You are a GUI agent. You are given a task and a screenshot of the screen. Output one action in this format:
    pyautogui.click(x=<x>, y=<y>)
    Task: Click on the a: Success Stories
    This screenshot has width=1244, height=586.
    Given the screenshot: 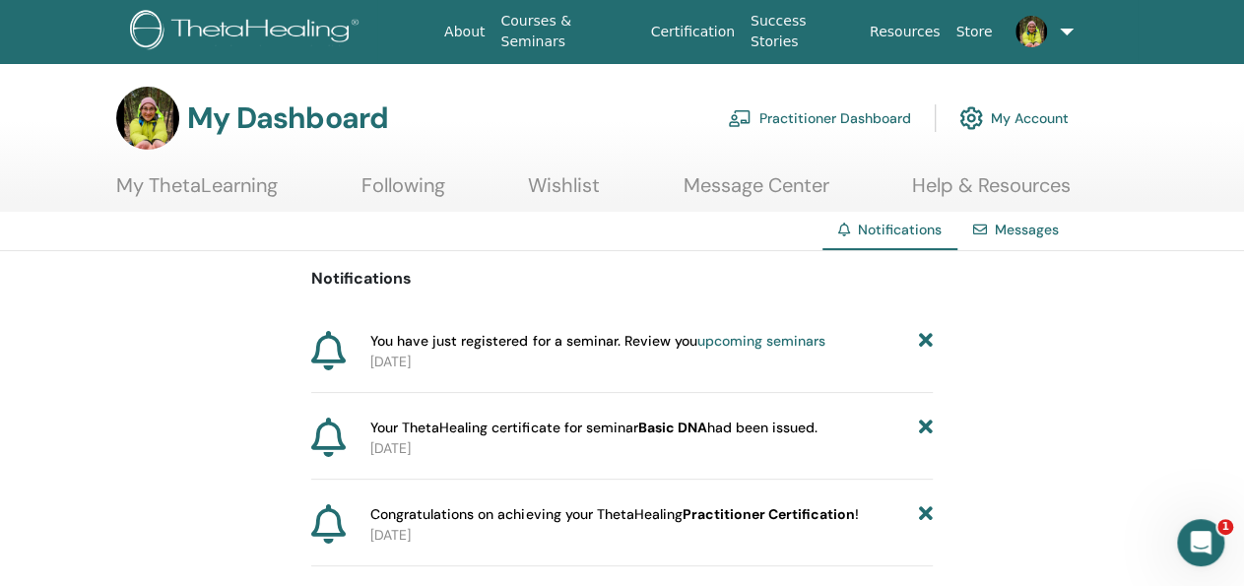 What is the action you would take?
    pyautogui.click(x=802, y=32)
    